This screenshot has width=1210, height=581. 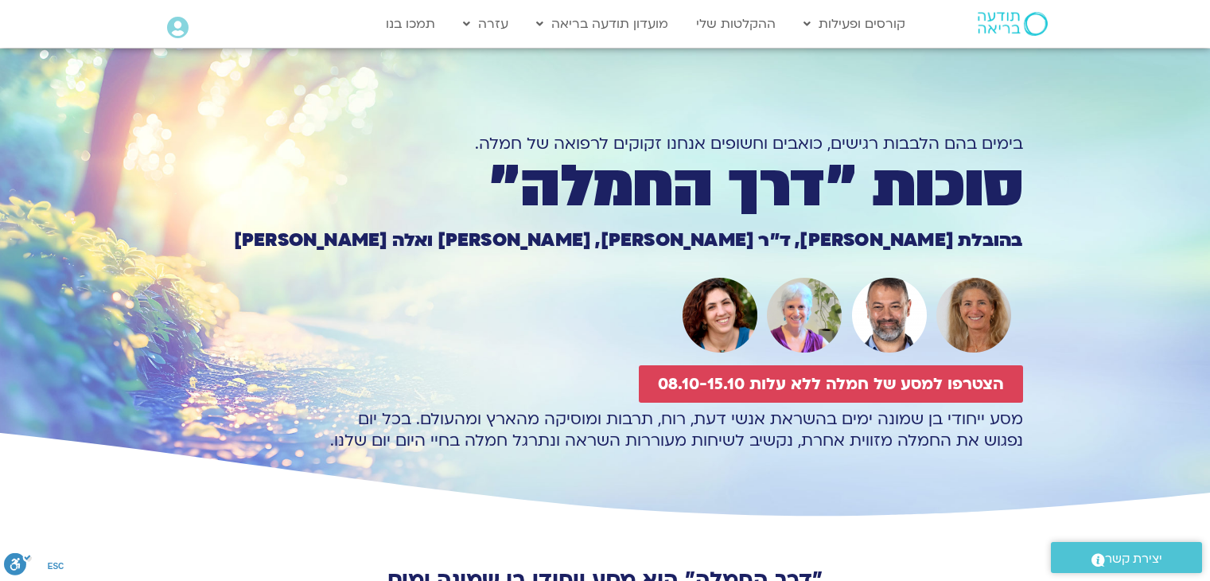 What do you see at coordinates (605, 187) in the screenshot?
I see `h1: סוכות ״דרך החמלה״` at bounding box center [605, 187].